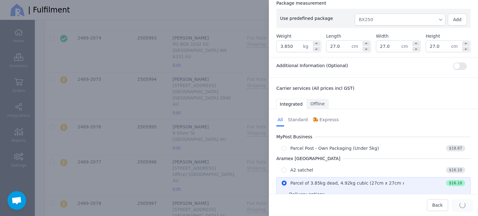 This screenshot has height=216, width=478. What do you see at coordinates (312, 66) in the screenshot?
I see `h3: Additional Information (Optional)` at bounding box center [312, 66].